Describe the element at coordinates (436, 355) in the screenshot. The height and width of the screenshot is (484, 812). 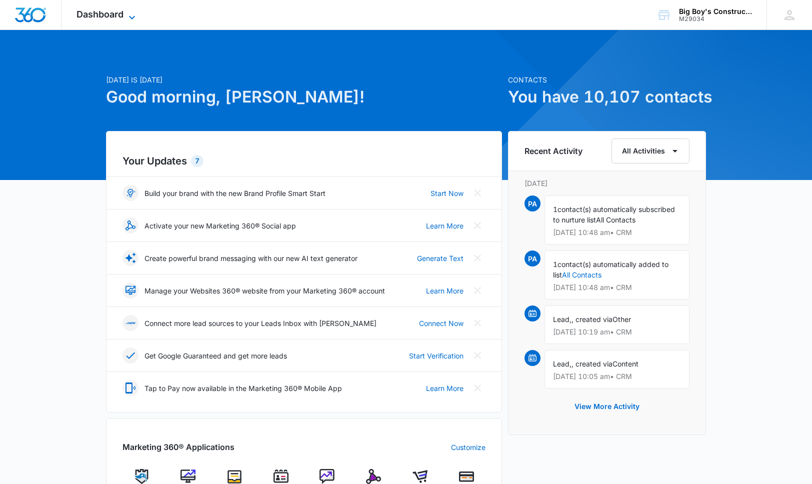
I see `a: Start Verification` at that location.